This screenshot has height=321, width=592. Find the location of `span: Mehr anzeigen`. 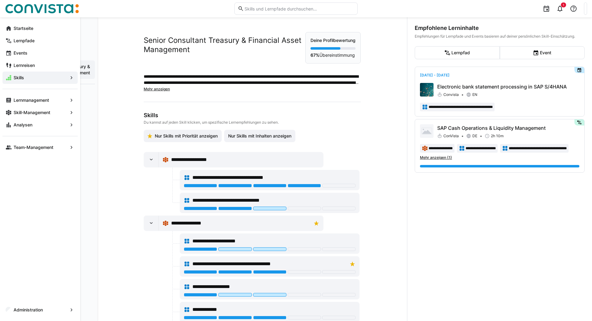

span: Mehr anzeigen is located at coordinates (157, 89).